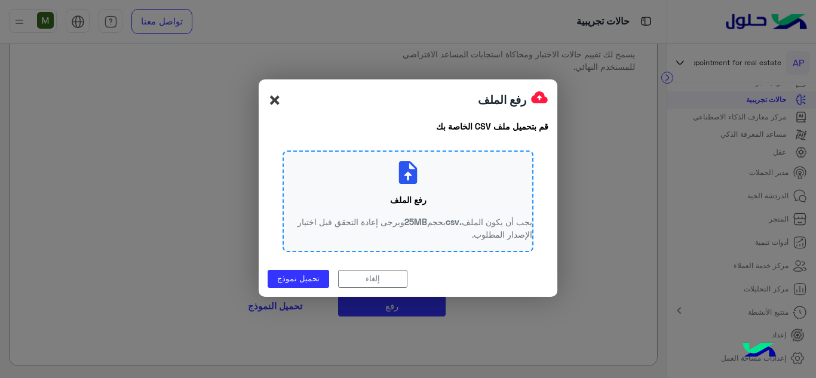 The image size is (816, 378). What do you see at coordinates (373, 278) in the screenshot?
I see `button: إلغاء` at bounding box center [373, 278].